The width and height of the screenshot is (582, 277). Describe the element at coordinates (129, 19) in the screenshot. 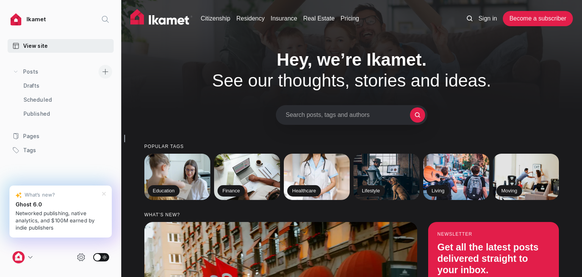

I see `a: Residency` at that location.